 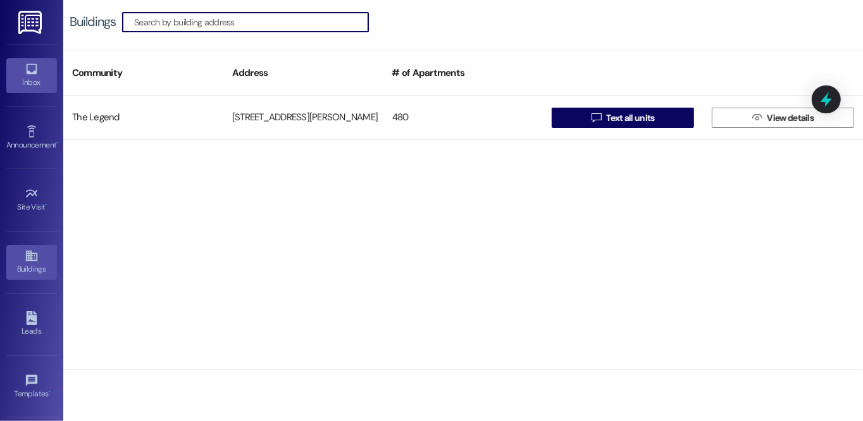 What do you see at coordinates (303, 73) in the screenshot?
I see `div: Address` at bounding box center [303, 73].